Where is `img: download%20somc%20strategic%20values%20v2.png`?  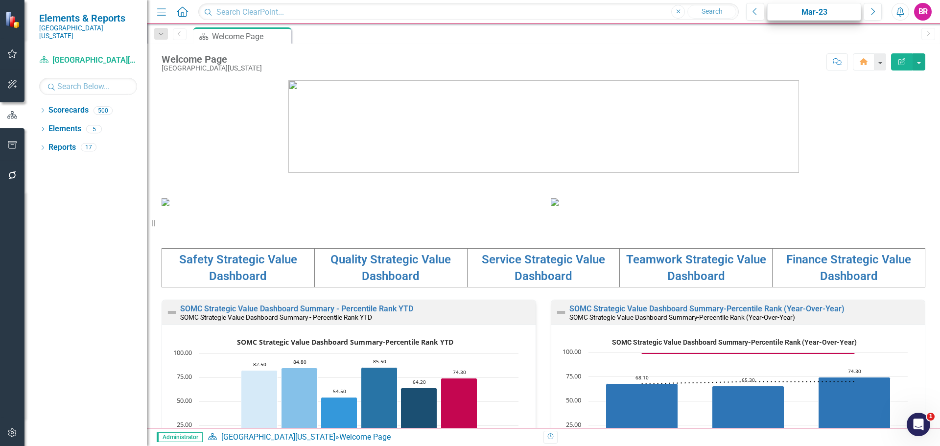
img: download%20somc%20strategic%20values%20v2.png is located at coordinates (555, 202).